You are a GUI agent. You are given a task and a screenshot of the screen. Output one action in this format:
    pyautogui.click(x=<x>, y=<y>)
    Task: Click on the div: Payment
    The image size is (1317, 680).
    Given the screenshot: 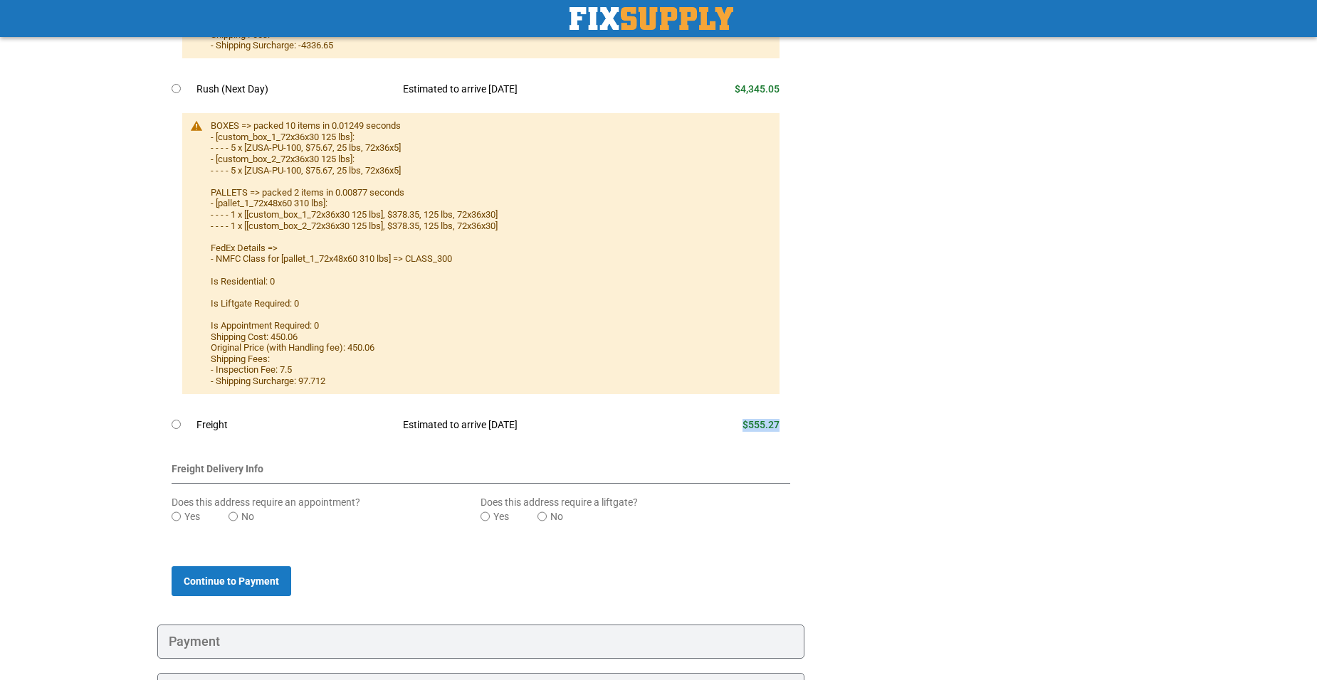 What is the action you would take?
    pyautogui.click(x=480, y=642)
    